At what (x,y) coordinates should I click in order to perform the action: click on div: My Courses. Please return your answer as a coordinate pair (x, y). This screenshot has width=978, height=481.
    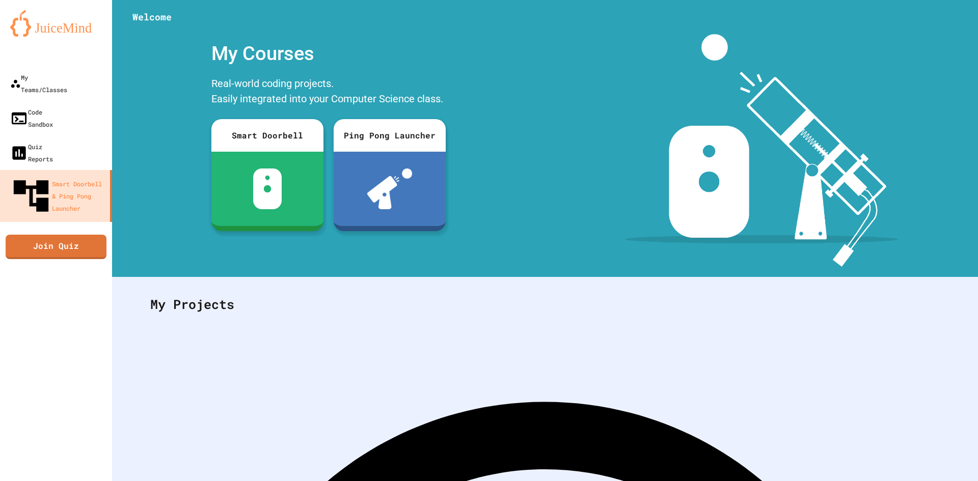
    Looking at the image, I should click on (328, 53).